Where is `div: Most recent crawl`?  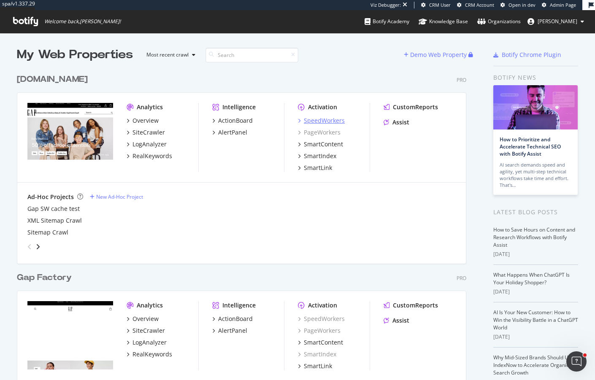
div: Most recent crawl is located at coordinates (168, 55).